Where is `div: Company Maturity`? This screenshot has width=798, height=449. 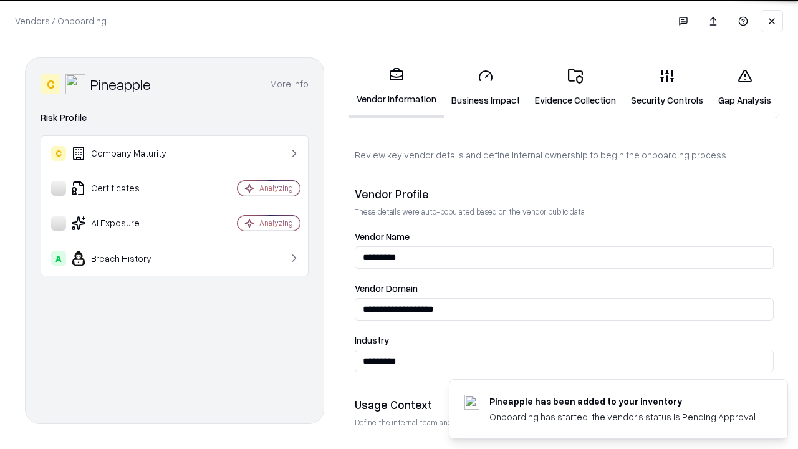
div: Company Maturity is located at coordinates (125, 153).